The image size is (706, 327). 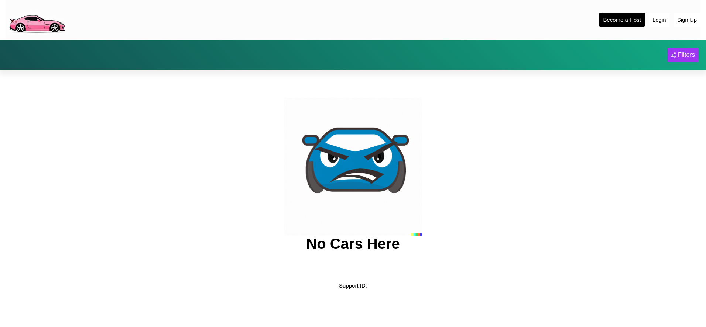 What do you see at coordinates (682, 55) in the screenshot?
I see `button: Filters` at bounding box center [682, 55].